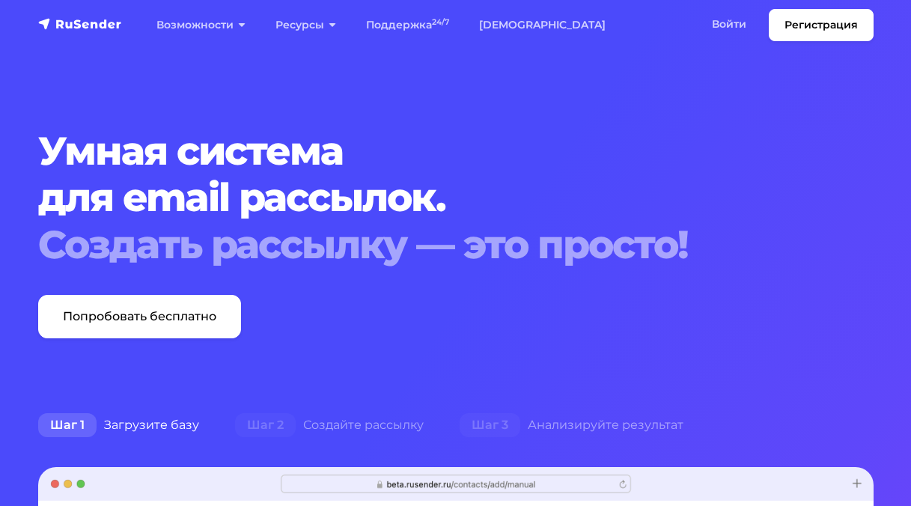  Describe the element at coordinates (139, 317) in the screenshot. I see `a: Попробовать бесплатно` at that location.